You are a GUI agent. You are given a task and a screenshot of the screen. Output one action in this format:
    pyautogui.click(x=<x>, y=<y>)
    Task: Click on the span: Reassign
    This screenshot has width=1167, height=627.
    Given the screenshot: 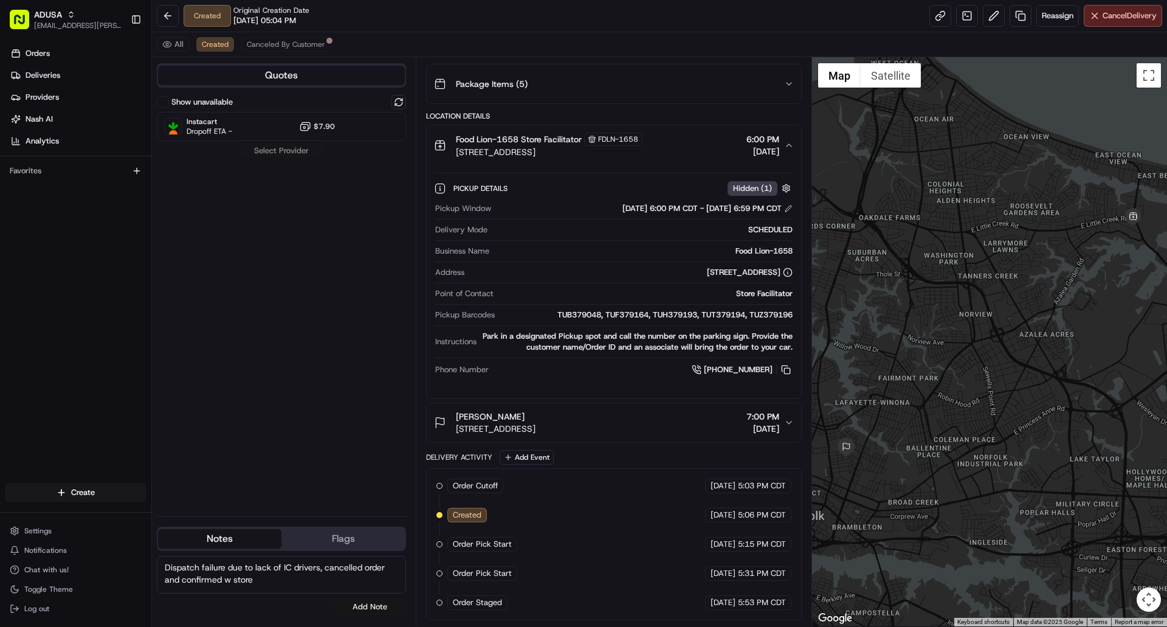 What is the action you would take?
    pyautogui.click(x=1058, y=16)
    